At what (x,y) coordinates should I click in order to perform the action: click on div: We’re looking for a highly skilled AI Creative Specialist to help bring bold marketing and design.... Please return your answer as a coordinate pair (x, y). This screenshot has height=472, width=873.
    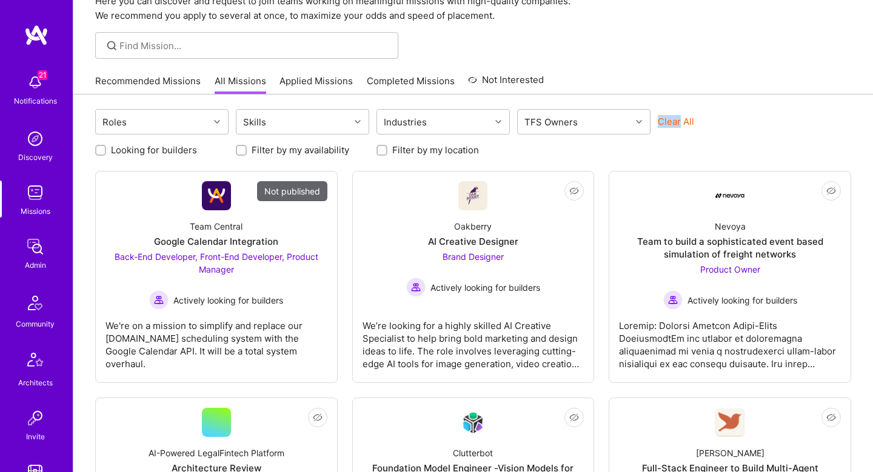
    Looking at the image, I should click on (474, 340).